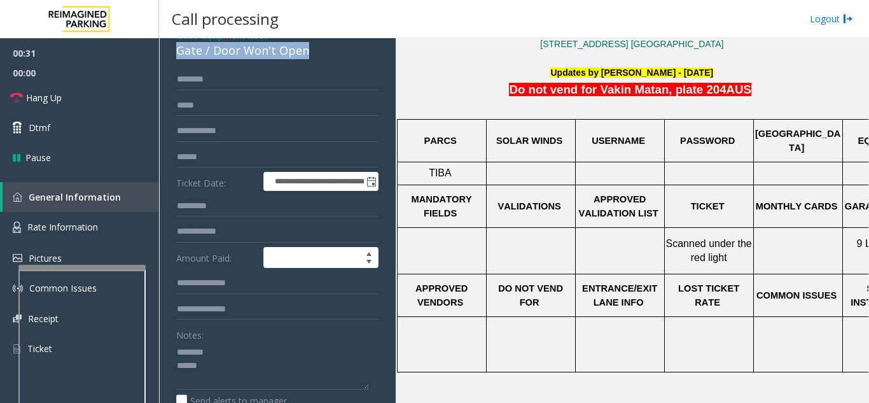 The image size is (869, 403). What do you see at coordinates (369, 263) in the screenshot?
I see `span: Decrease value` at bounding box center [369, 263].